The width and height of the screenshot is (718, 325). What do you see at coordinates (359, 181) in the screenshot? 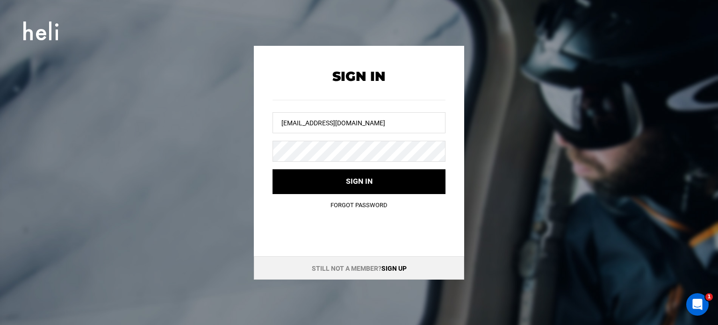
I see `button: Sign in` at bounding box center [359, 181].